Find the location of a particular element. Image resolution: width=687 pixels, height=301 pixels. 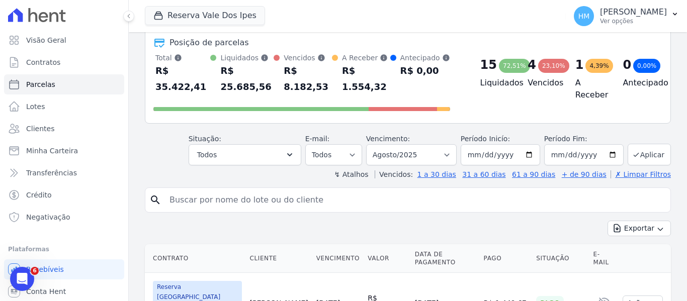

span: Clientes is located at coordinates (40, 129).